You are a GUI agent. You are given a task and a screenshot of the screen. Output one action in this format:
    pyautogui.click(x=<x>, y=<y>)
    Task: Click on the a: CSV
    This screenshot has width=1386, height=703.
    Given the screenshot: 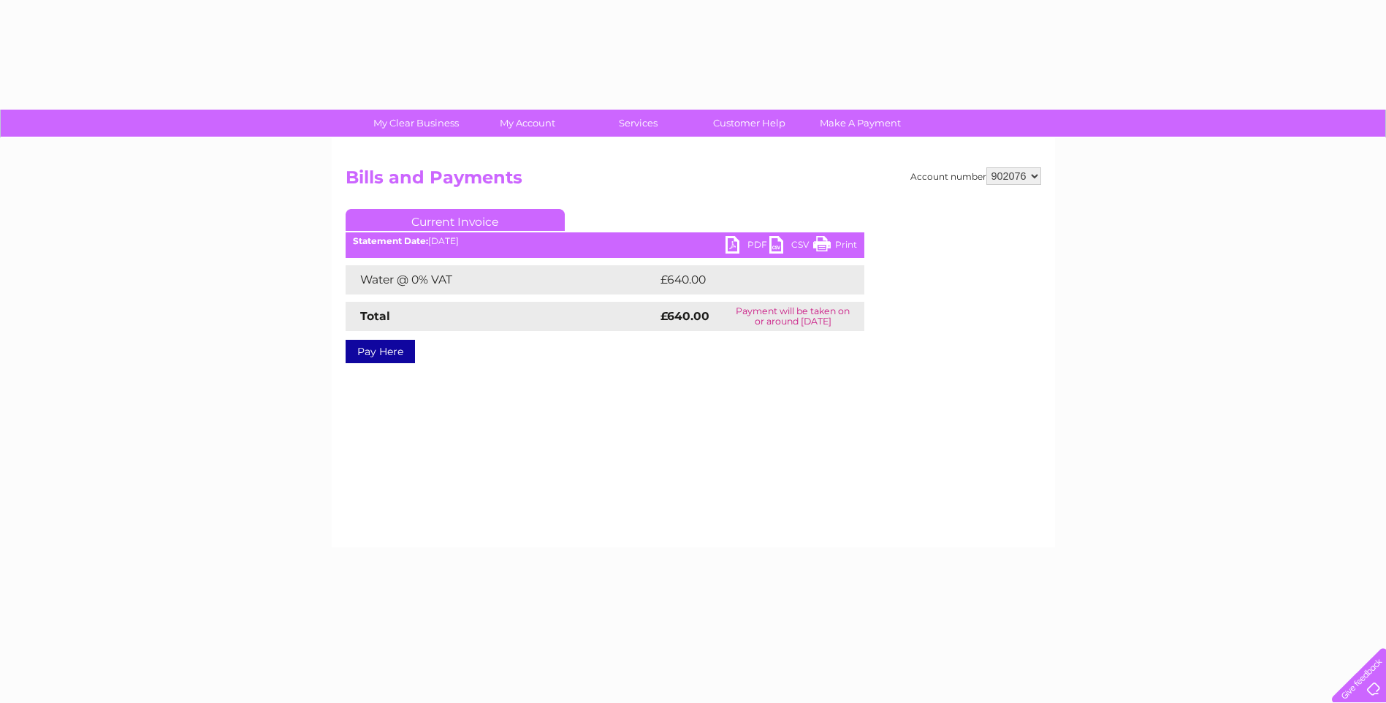 What is the action you would take?
    pyautogui.click(x=792, y=246)
    